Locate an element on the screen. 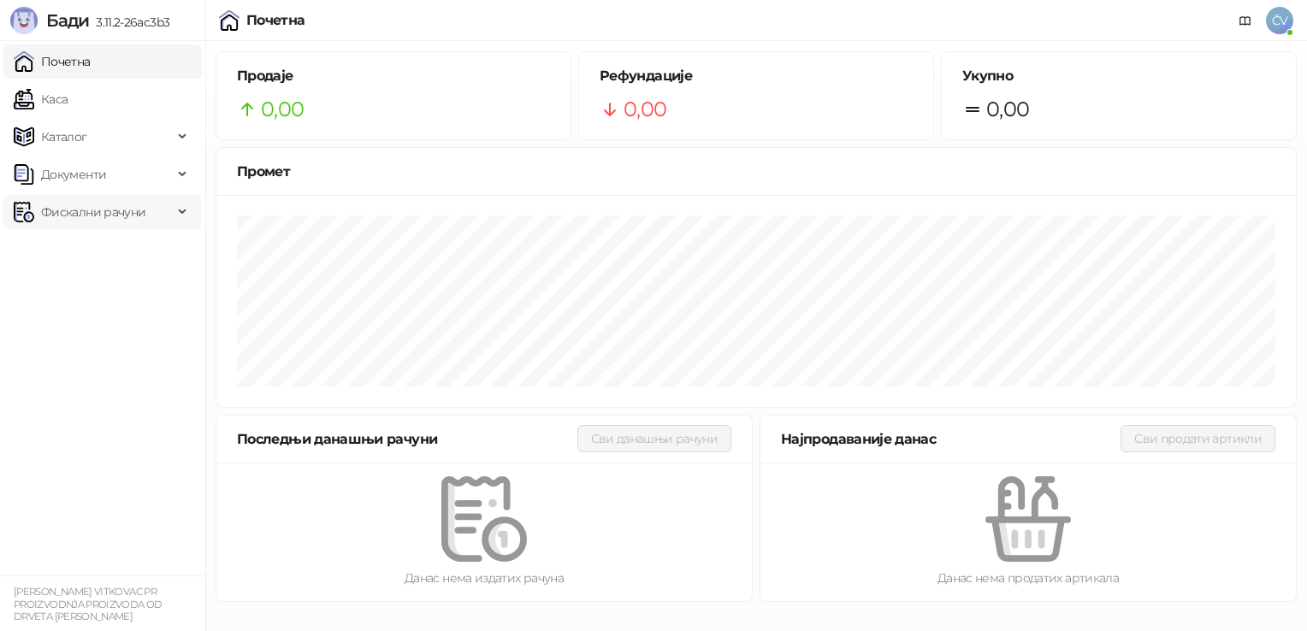  div: Промет is located at coordinates (756, 171).